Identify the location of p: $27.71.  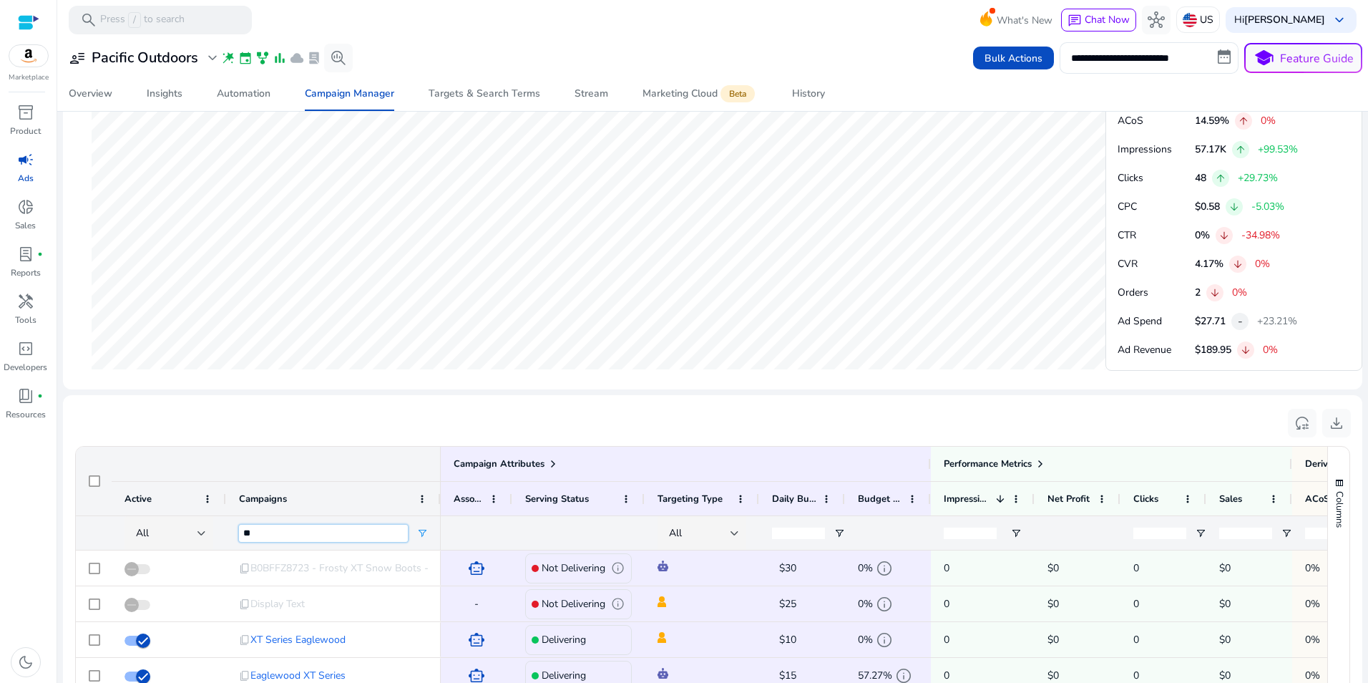
(1210, 321).